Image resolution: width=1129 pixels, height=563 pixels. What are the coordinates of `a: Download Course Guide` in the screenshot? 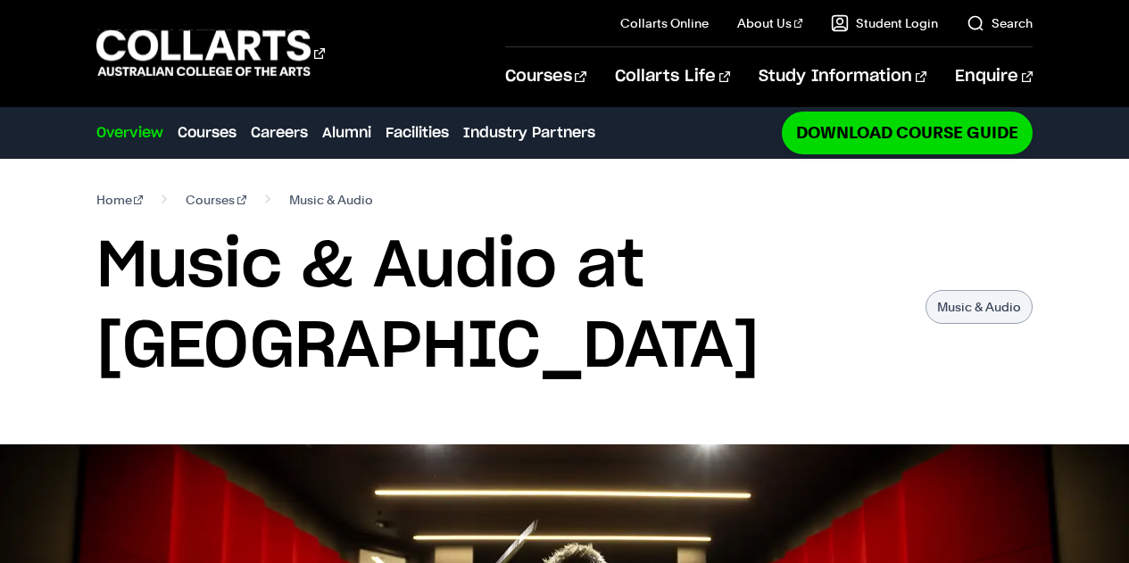 It's located at (906, 132).